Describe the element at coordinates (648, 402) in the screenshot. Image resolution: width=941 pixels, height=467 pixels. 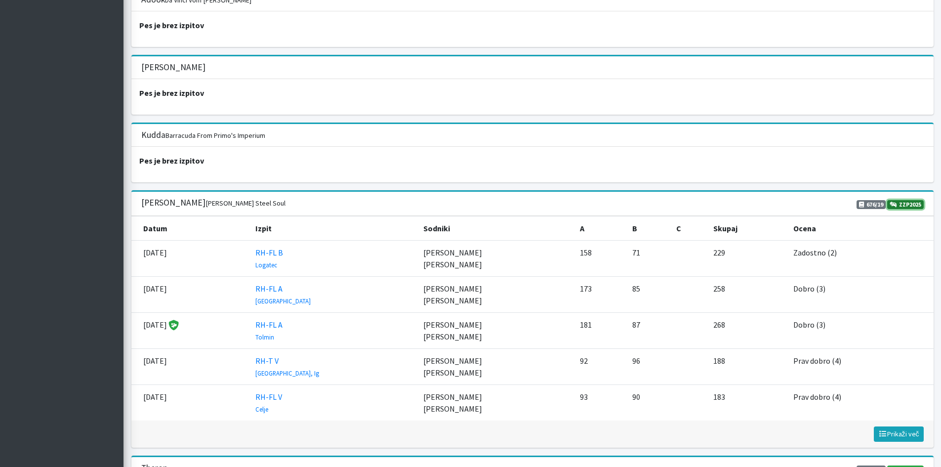
I see `td: 90` at that location.